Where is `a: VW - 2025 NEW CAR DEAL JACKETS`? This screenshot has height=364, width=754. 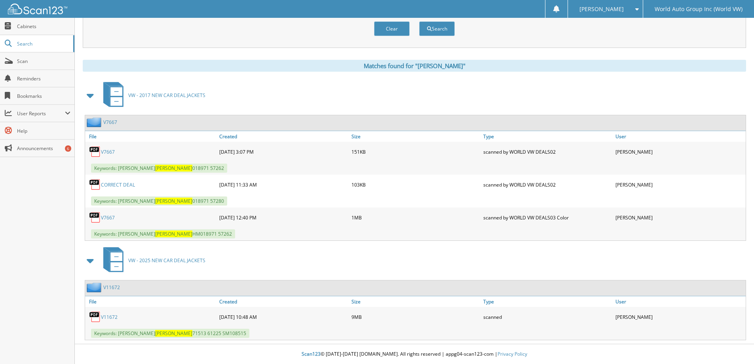
a: VW - 2025 NEW CAR DEAL JACKETS is located at coordinates (152, 260).